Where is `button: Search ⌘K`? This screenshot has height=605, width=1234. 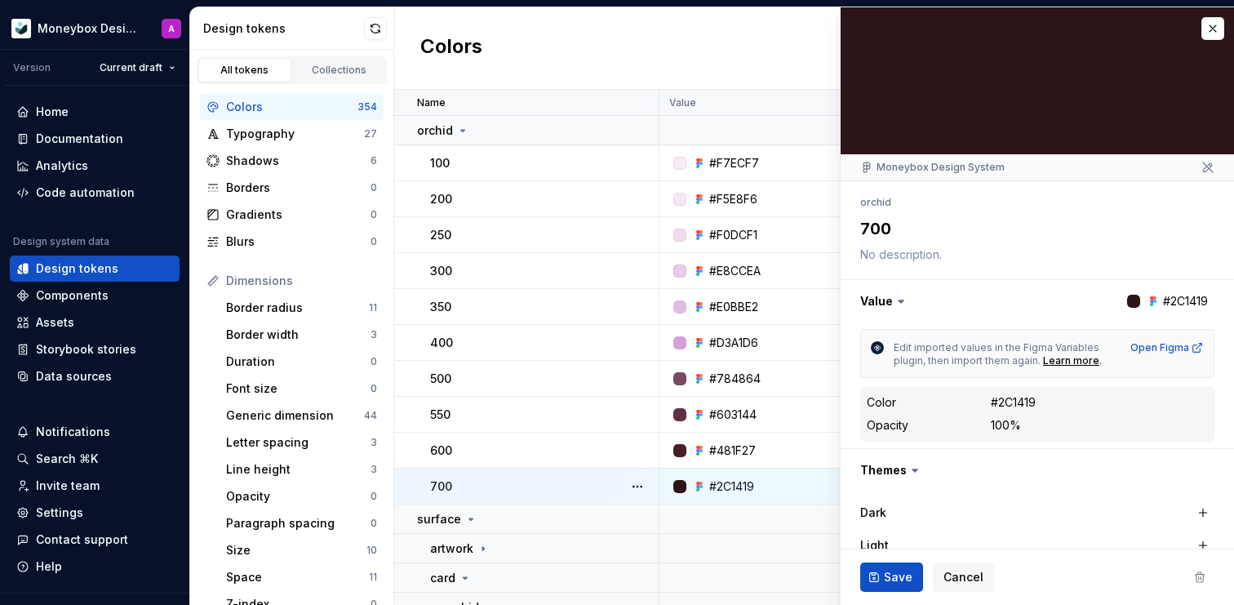 button: Search ⌘K is located at coordinates (95, 459).